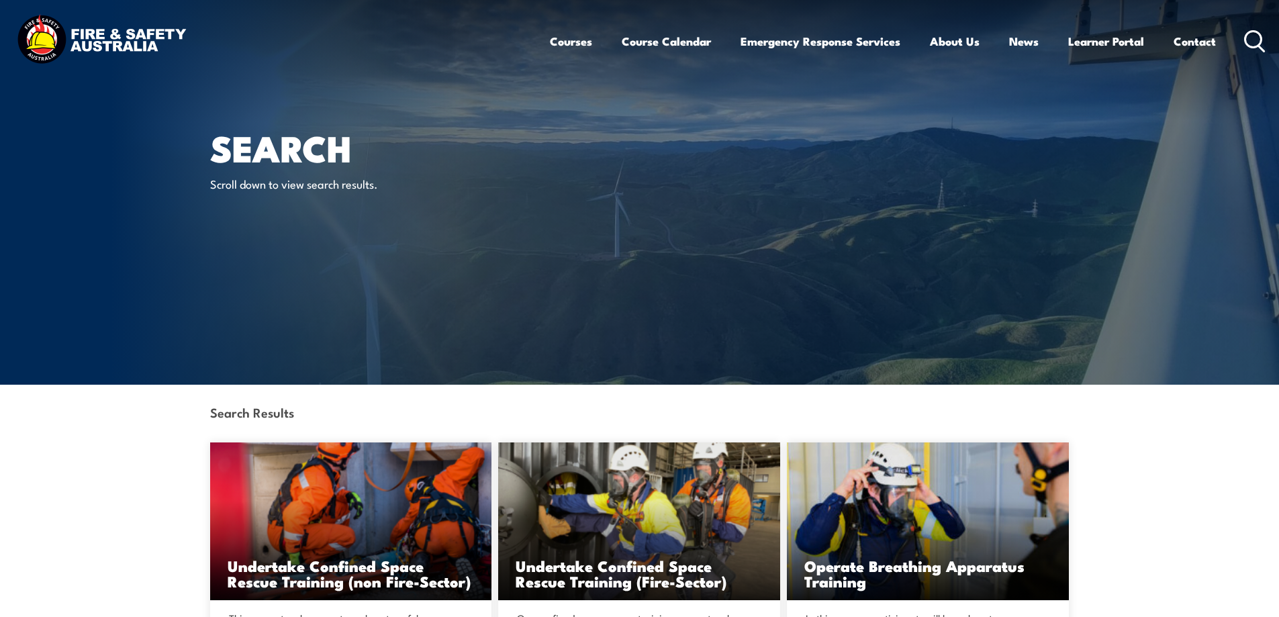  What do you see at coordinates (252, 412) in the screenshot?
I see `strong: Search Results` at bounding box center [252, 412].